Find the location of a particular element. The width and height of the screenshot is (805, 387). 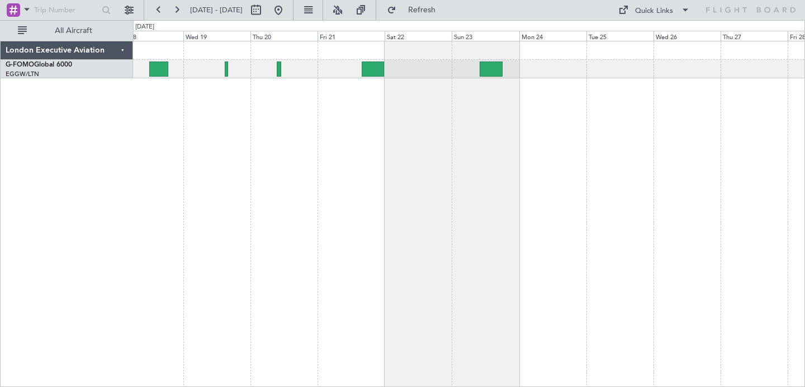

div: Fri 21 is located at coordinates (351, 36).